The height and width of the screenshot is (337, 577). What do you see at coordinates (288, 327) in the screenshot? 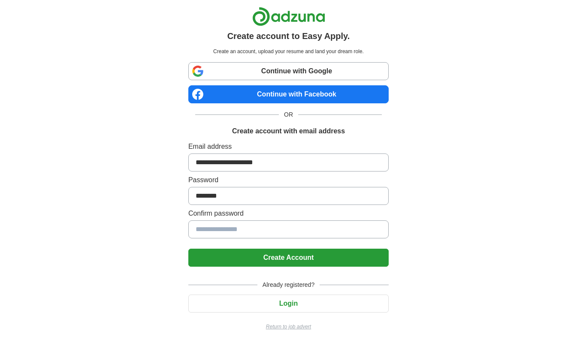
I see `a: Return to job advert` at bounding box center [288, 327].